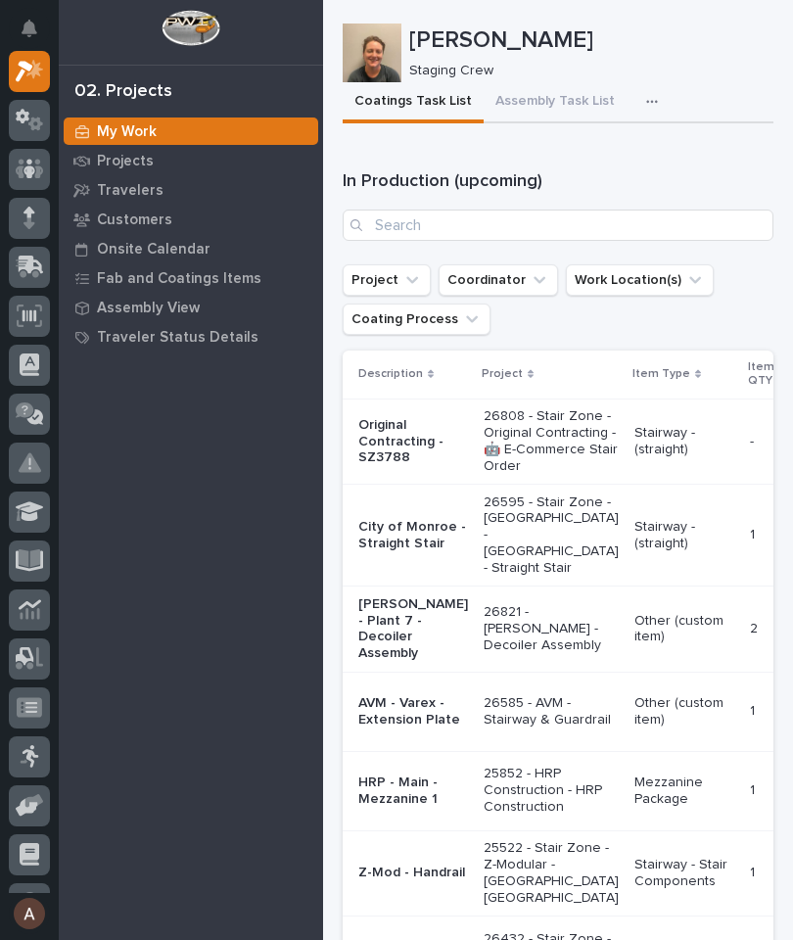 The image size is (793, 940). I want to click on a: Onsite Calendar, so click(191, 249).